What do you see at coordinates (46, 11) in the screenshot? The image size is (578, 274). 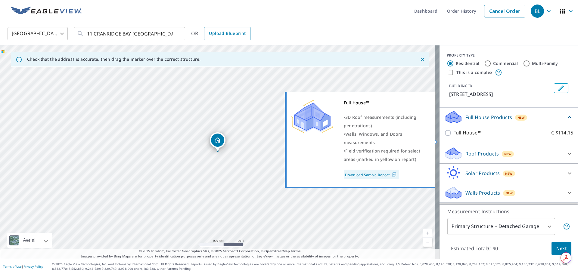 I see `img: EV Logo` at bounding box center [46, 11].